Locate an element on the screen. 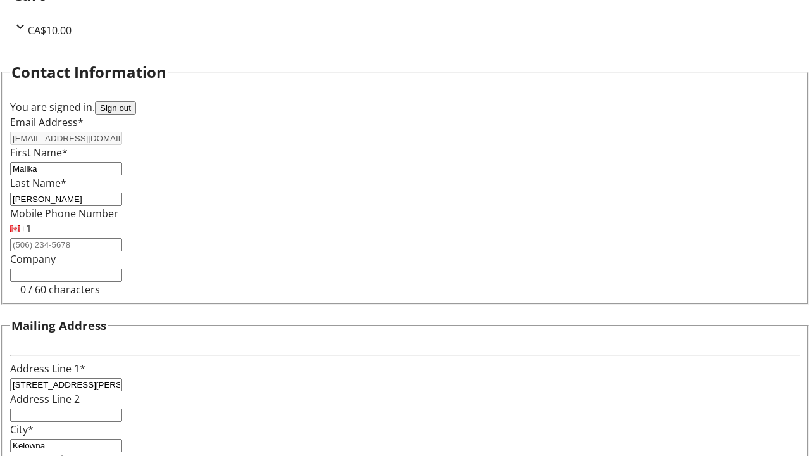  tr-character-limit: 0 / 60 characters is located at coordinates (60, 289).